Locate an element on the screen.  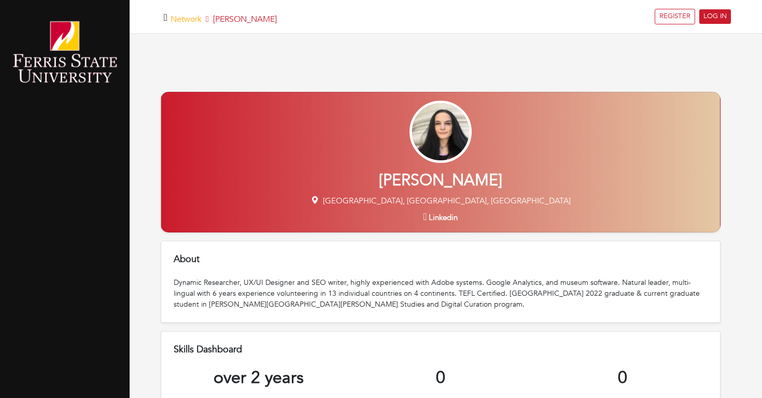
span: Linkedin is located at coordinates (443, 217).